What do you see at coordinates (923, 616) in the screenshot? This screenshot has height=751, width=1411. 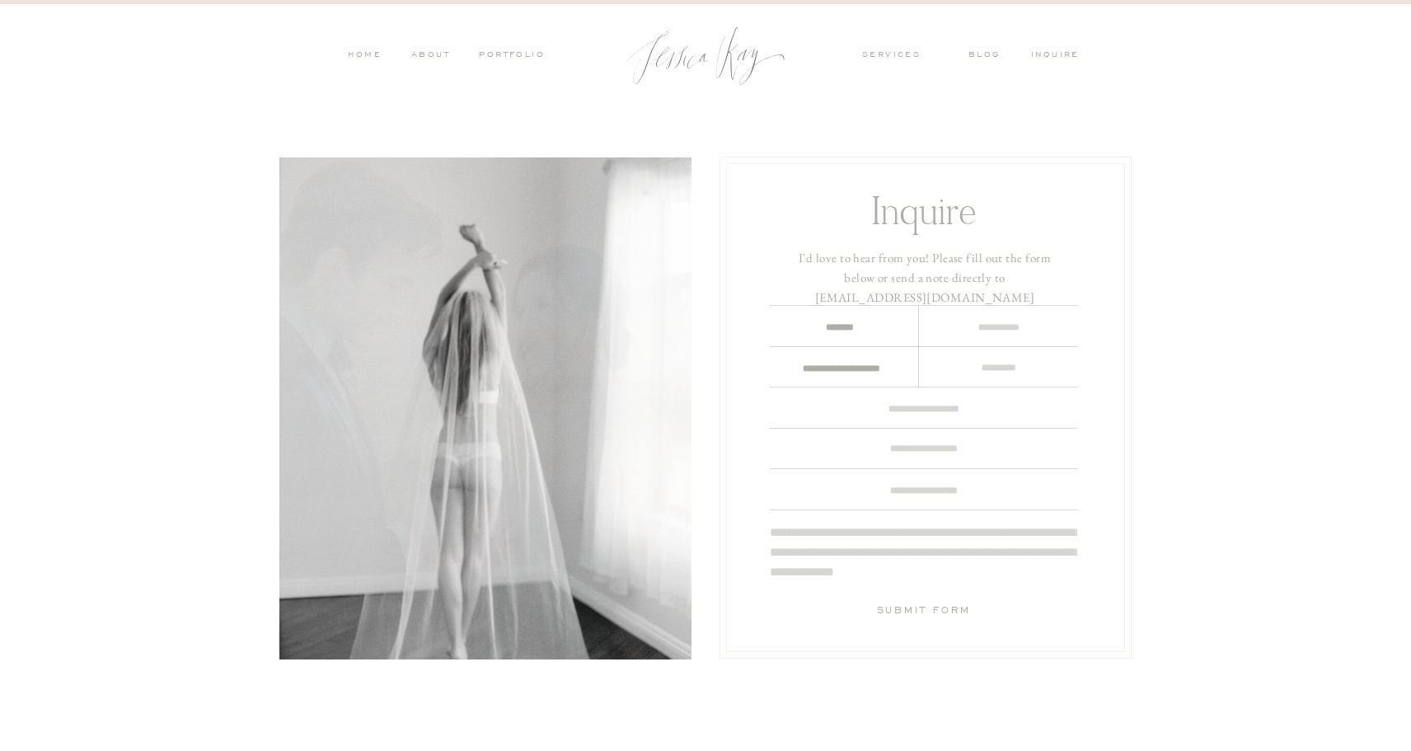 I see `a: Submit Form` at bounding box center [923, 616].